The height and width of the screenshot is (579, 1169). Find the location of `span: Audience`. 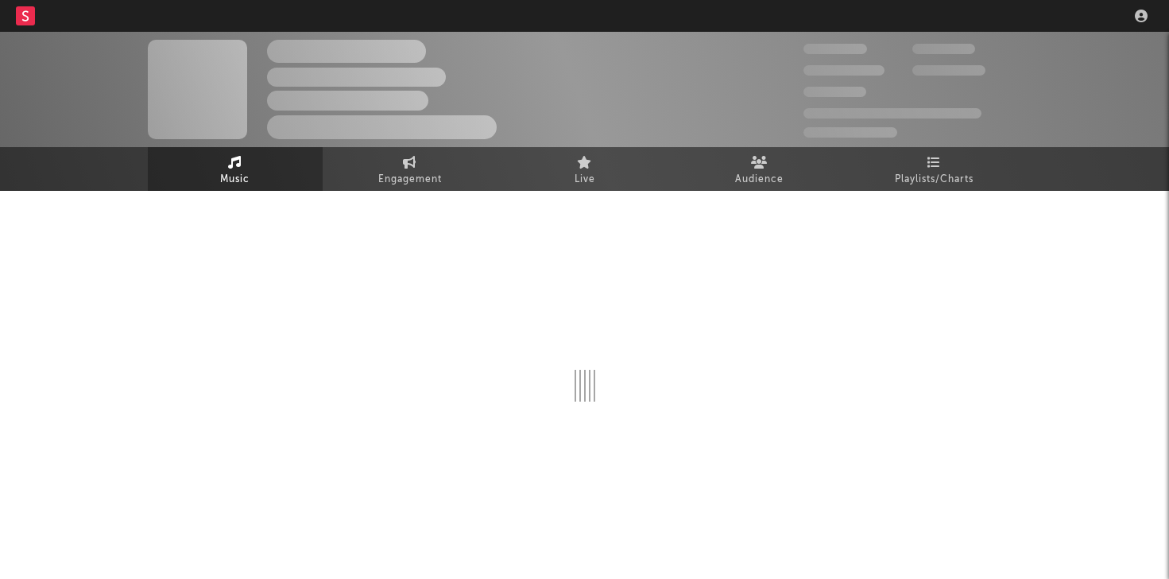

span: Audience is located at coordinates (759, 180).